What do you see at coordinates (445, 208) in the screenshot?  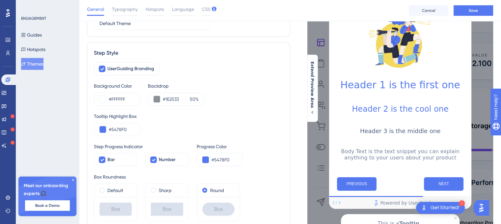 I see `div: Get Started!` at bounding box center [445, 208].